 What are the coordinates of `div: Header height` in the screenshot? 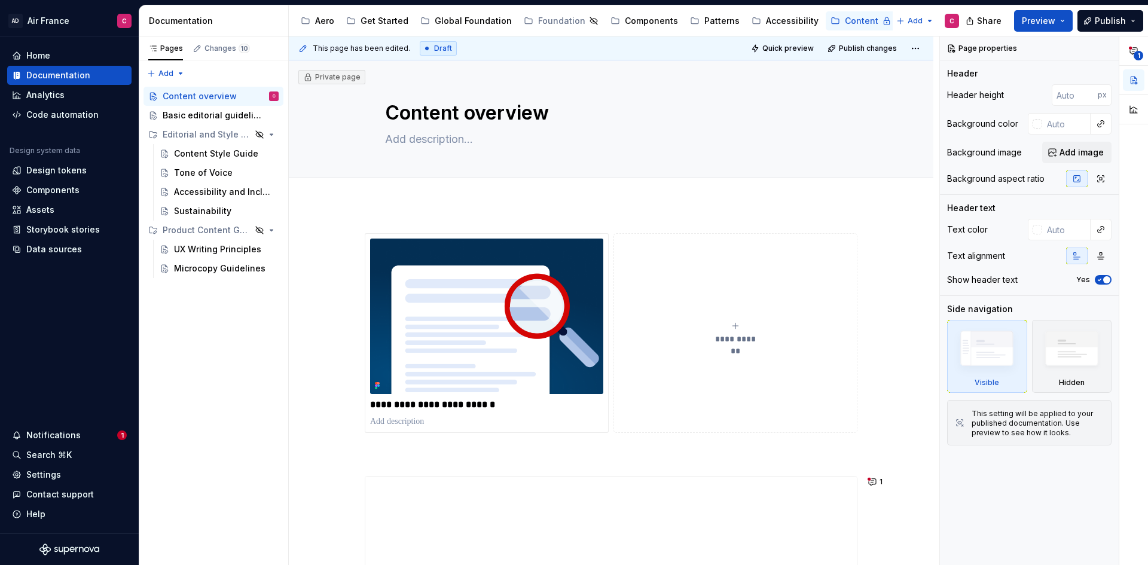 It's located at (975, 95).